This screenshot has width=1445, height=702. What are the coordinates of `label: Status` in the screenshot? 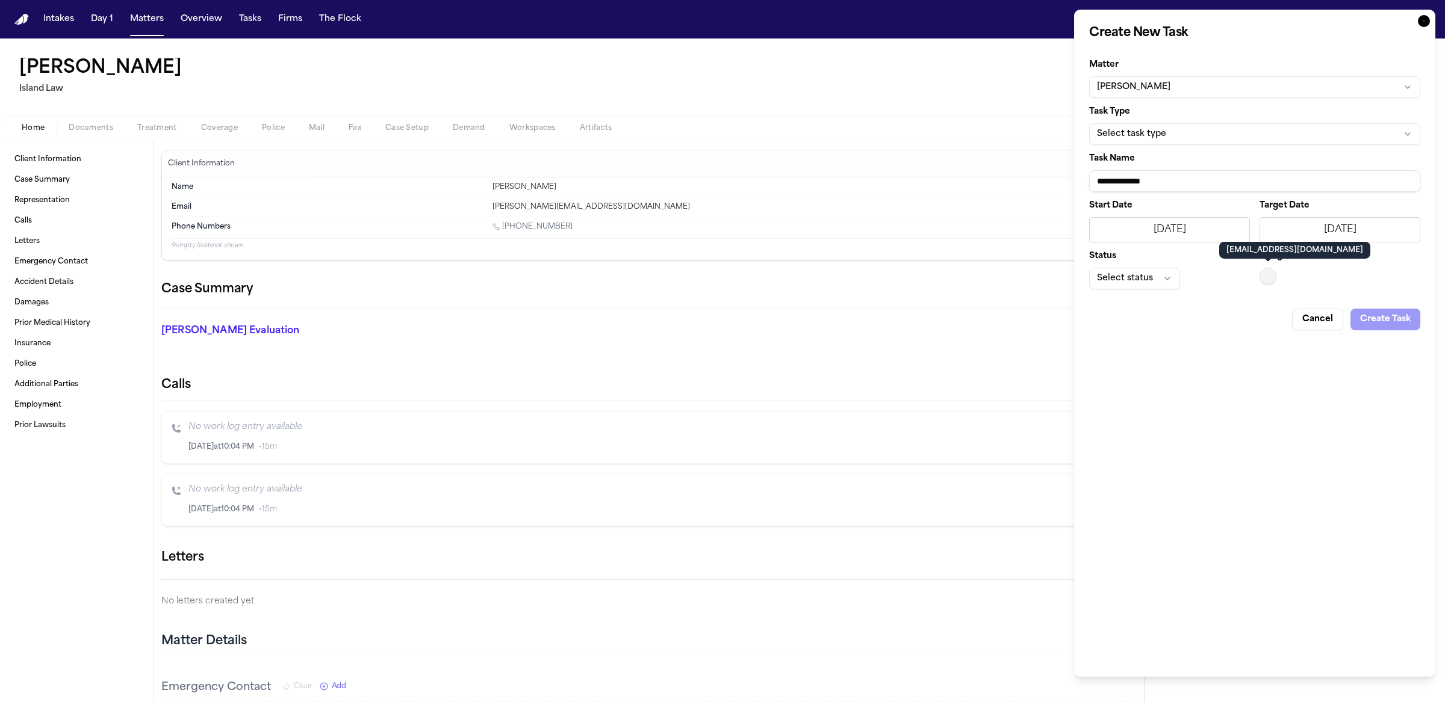 It's located at (1169, 256).